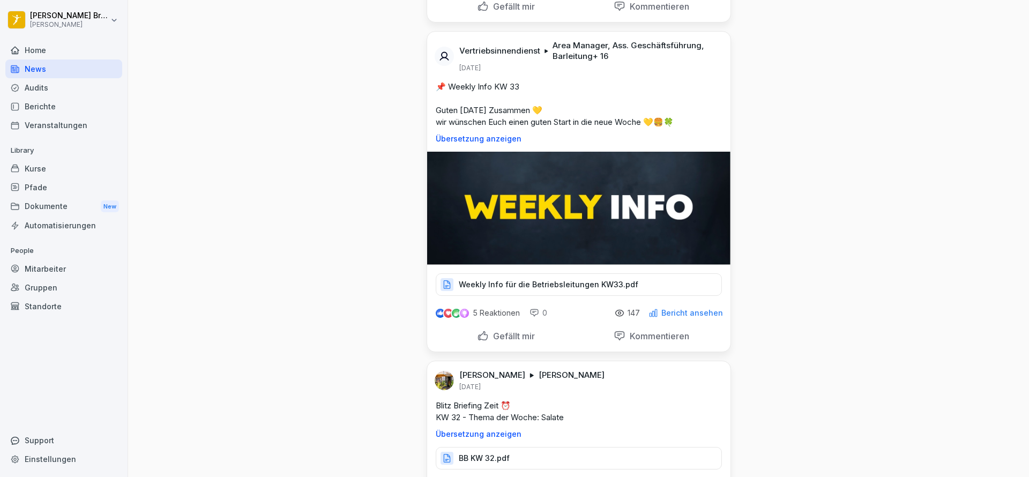  I want to click on p: Library, so click(64, 151).